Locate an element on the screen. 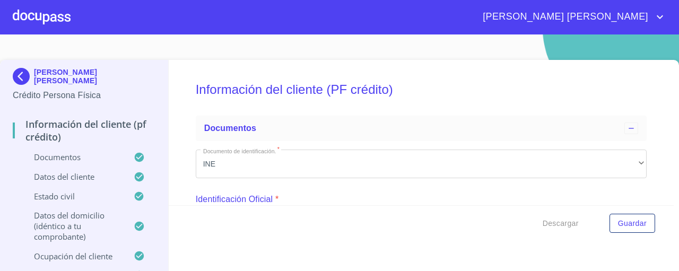 The height and width of the screenshot is (271, 679). p: Datos del cliente is located at coordinates (73, 177).